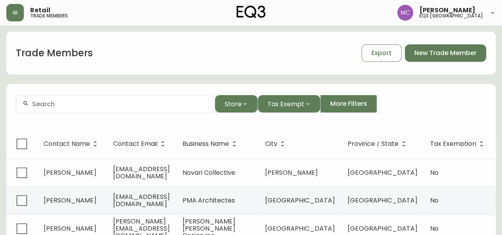  I want to click on button: Export, so click(382, 53).